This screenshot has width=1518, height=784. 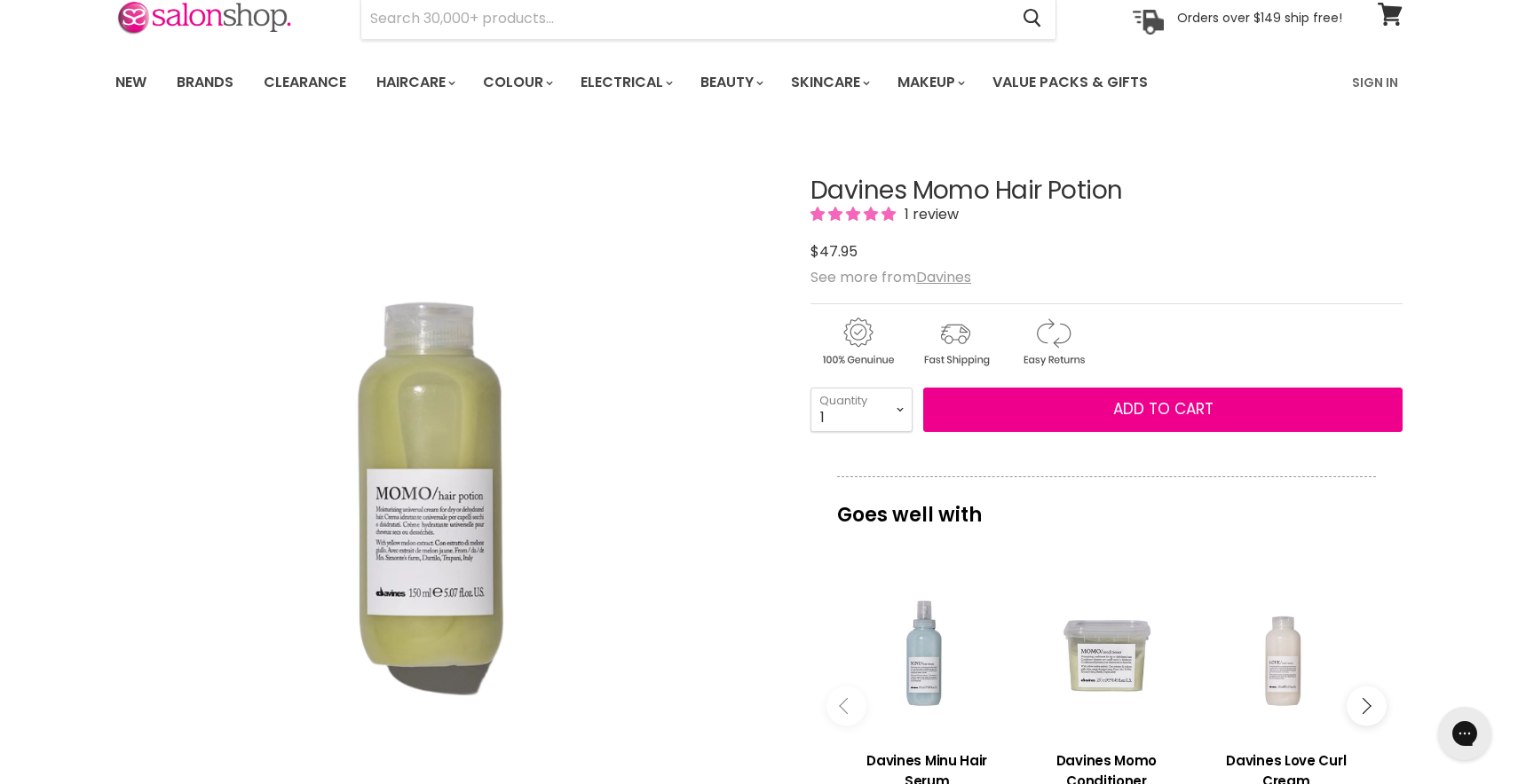 I want to click on u: Davines, so click(x=943, y=276).